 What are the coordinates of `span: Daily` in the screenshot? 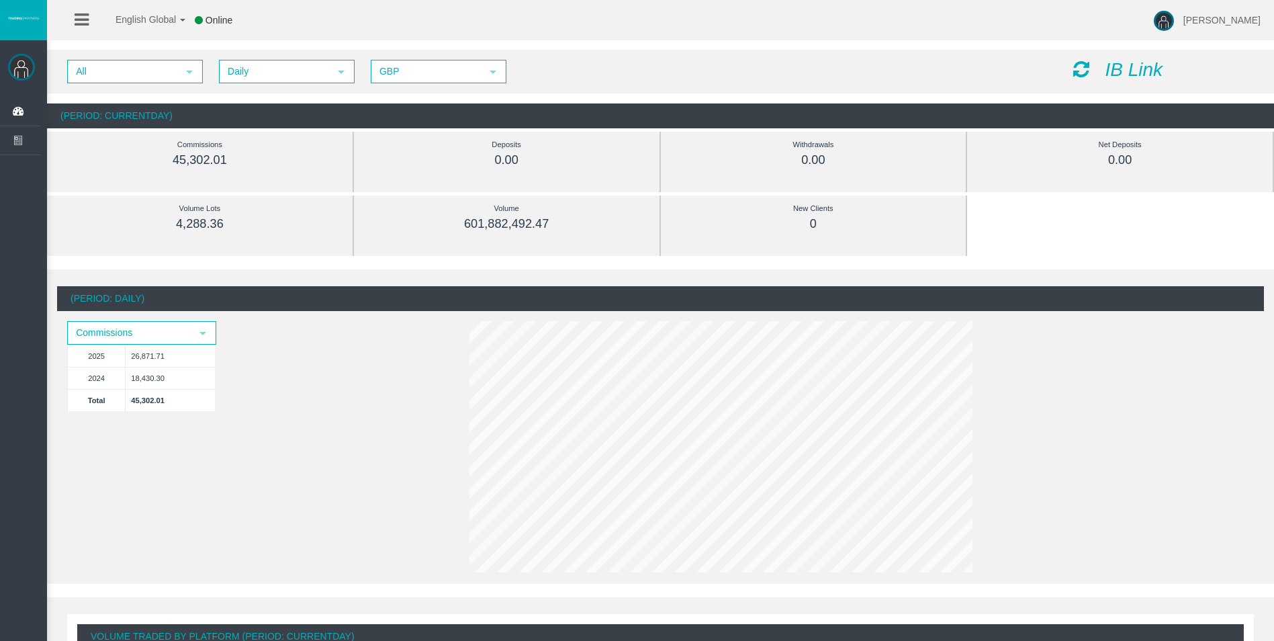 It's located at (275, 71).